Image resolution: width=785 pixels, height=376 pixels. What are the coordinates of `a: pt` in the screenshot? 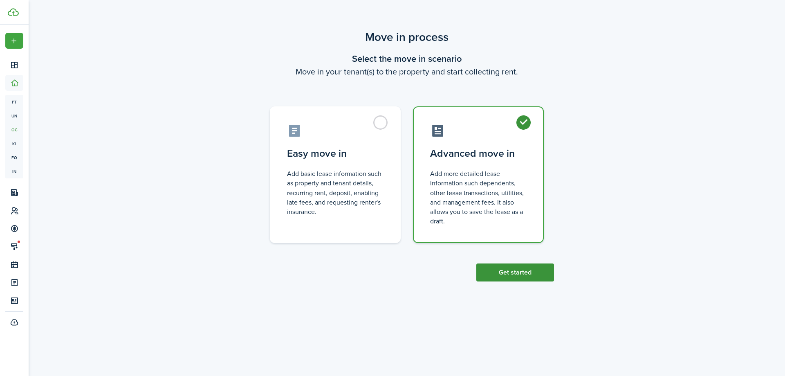 It's located at (14, 102).